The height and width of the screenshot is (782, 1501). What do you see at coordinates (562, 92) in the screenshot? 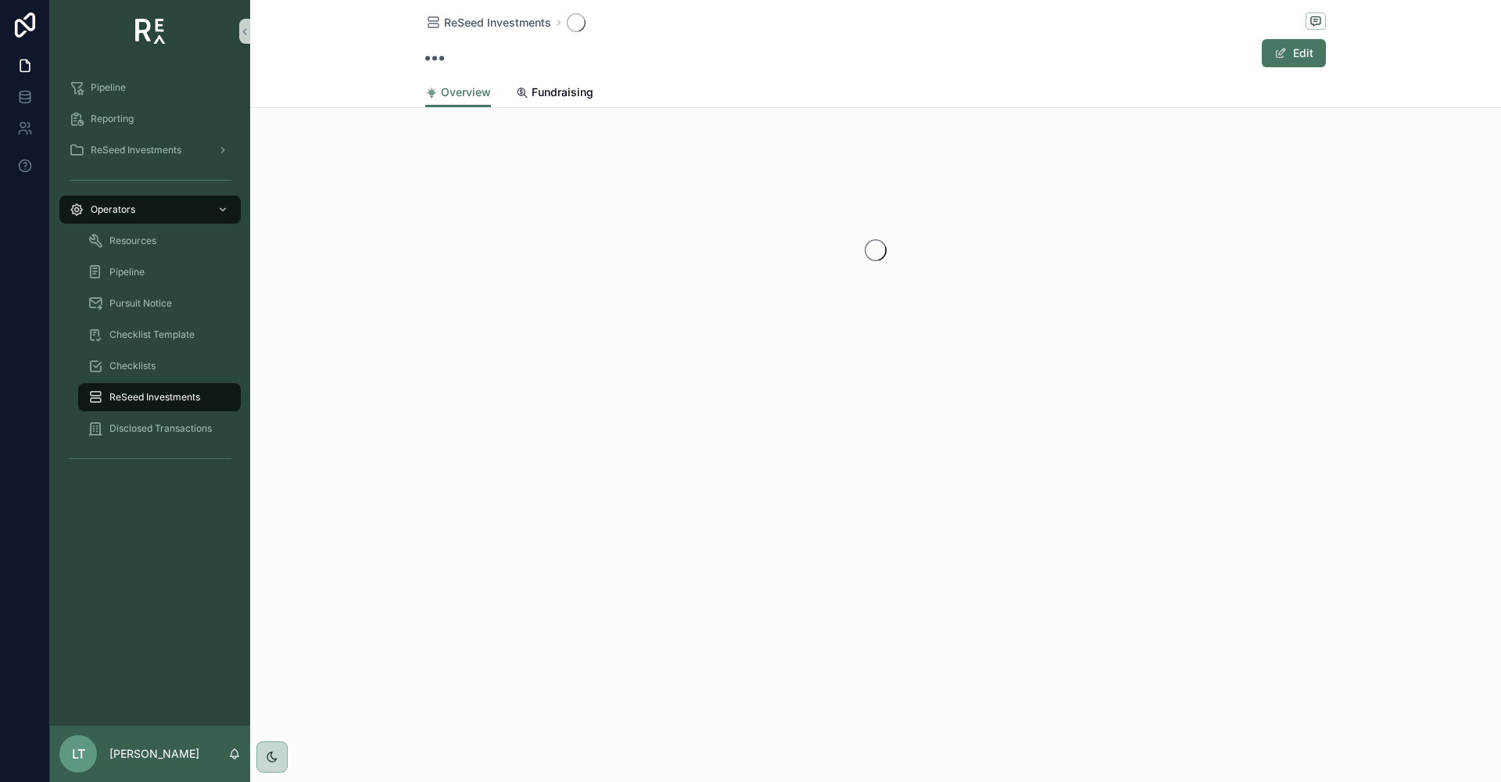
I see `span: Fundraising` at bounding box center [562, 92].